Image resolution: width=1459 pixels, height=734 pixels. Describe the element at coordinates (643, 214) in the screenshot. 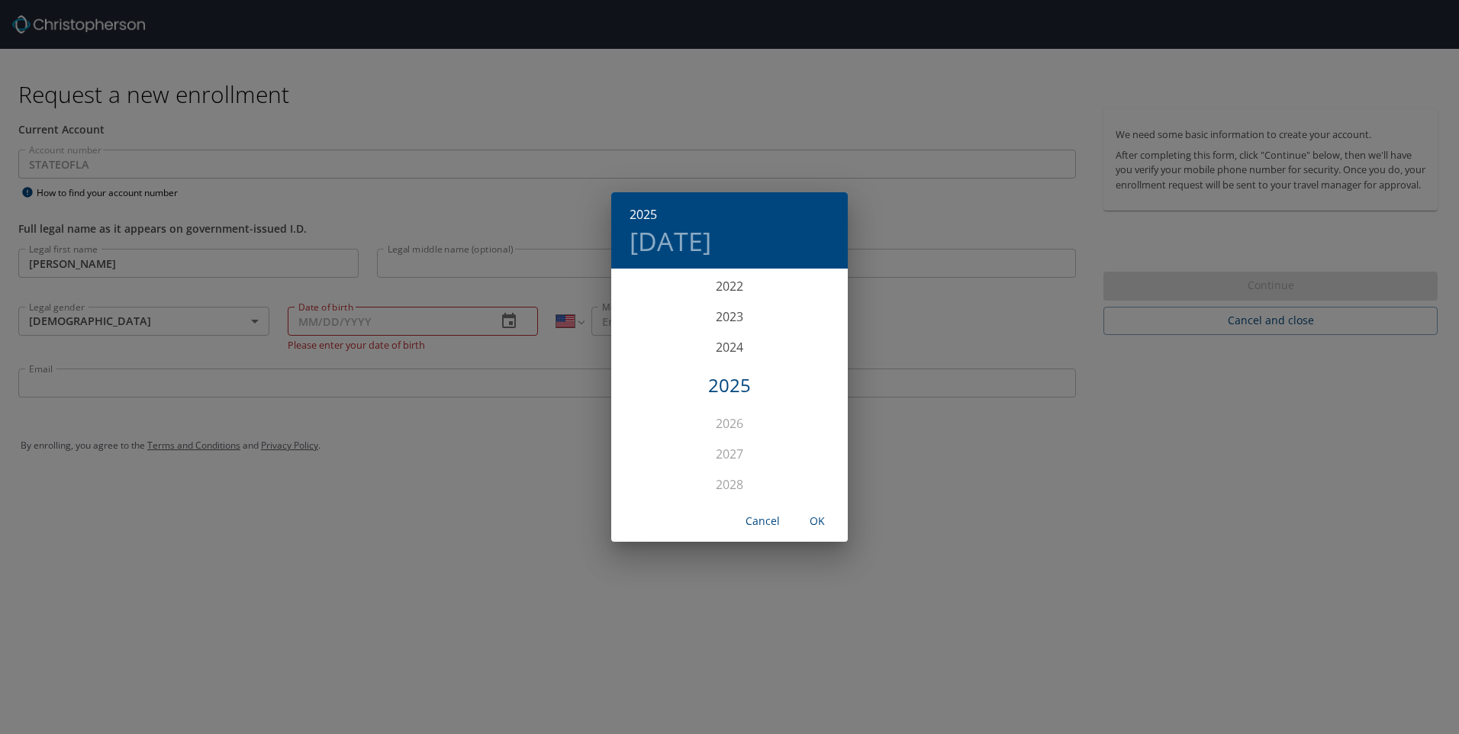

I see `h6: 2025` at that location.